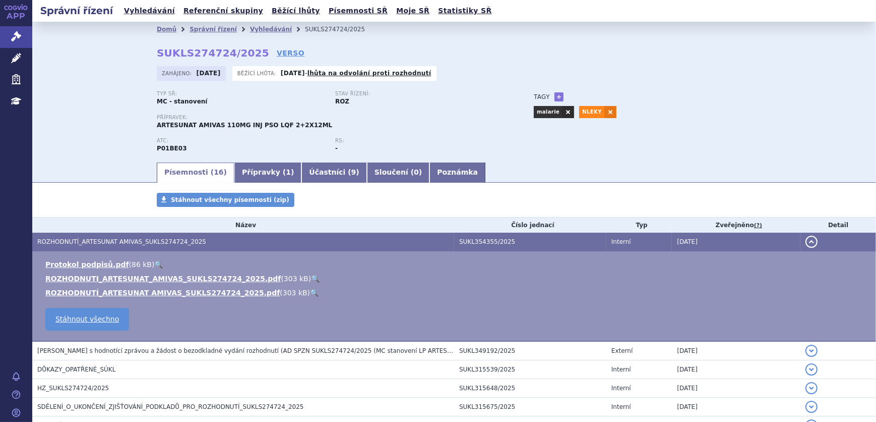 The image size is (876, 422). I want to click on a: Písemnosti (16), so click(196, 172).